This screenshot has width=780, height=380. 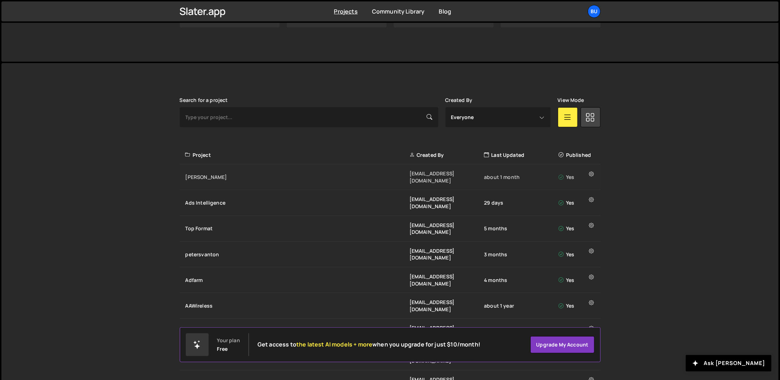 What do you see at coordinates (298, 255) in the screenshot?
I see `div: petersvanton` at bounding box center [298, 255].